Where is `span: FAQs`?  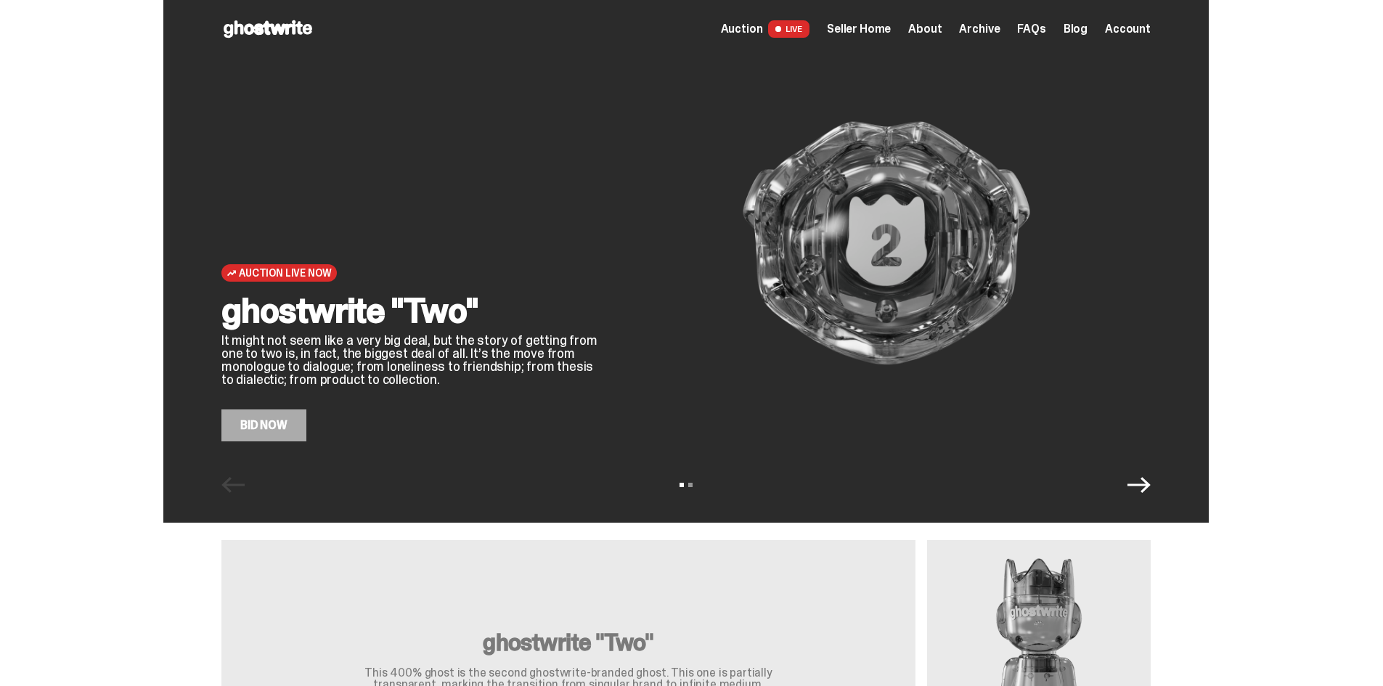
span: FAQs is located at coordinates (1031, 29).